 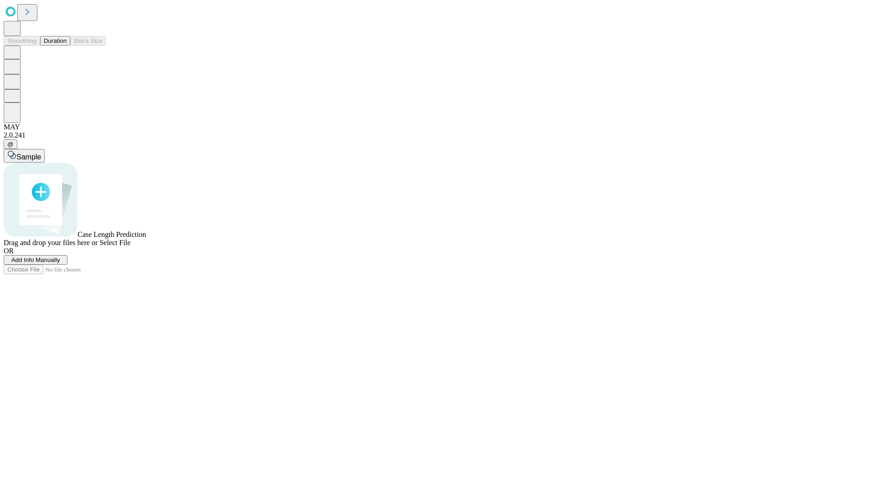 I want to click on span: Select File, so click(x=115, y=243).